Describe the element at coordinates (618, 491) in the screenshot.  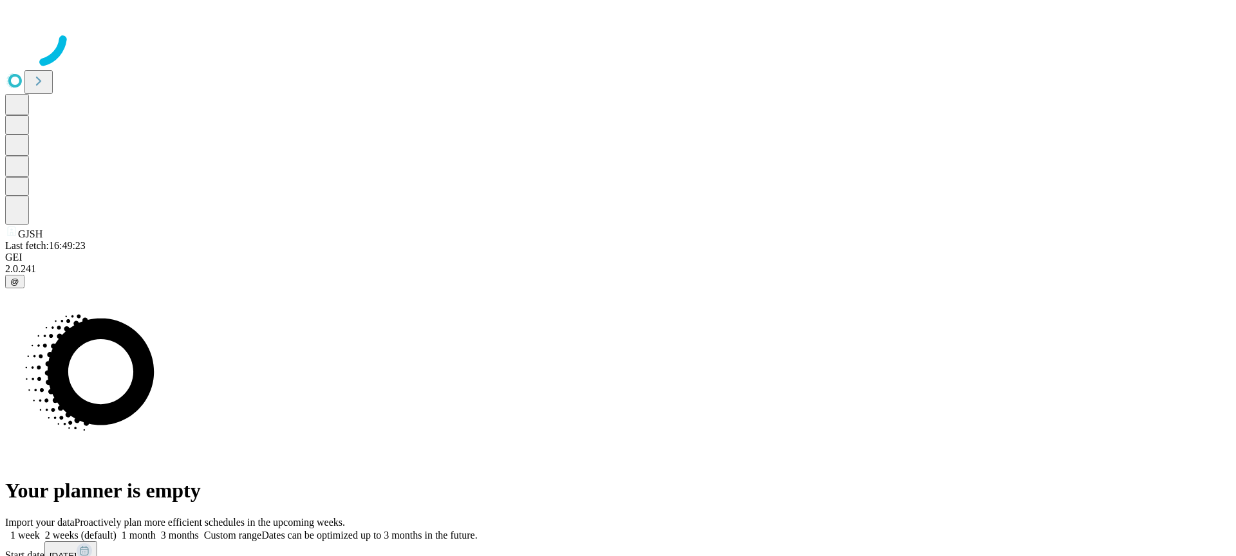
I see `h1: Your planner is empty` at that location.